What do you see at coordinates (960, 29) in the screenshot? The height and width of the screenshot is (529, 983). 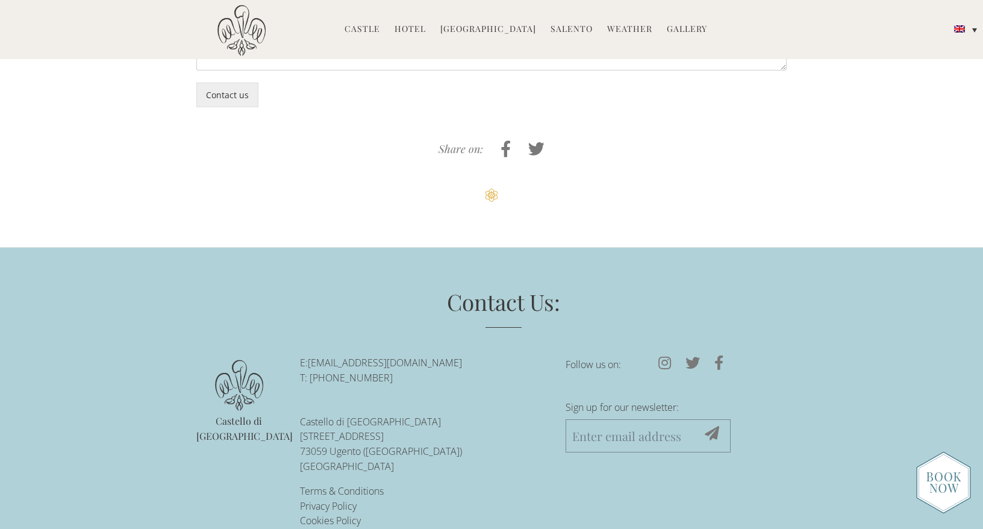 I see `img: English` at bounding box center [960, 29].